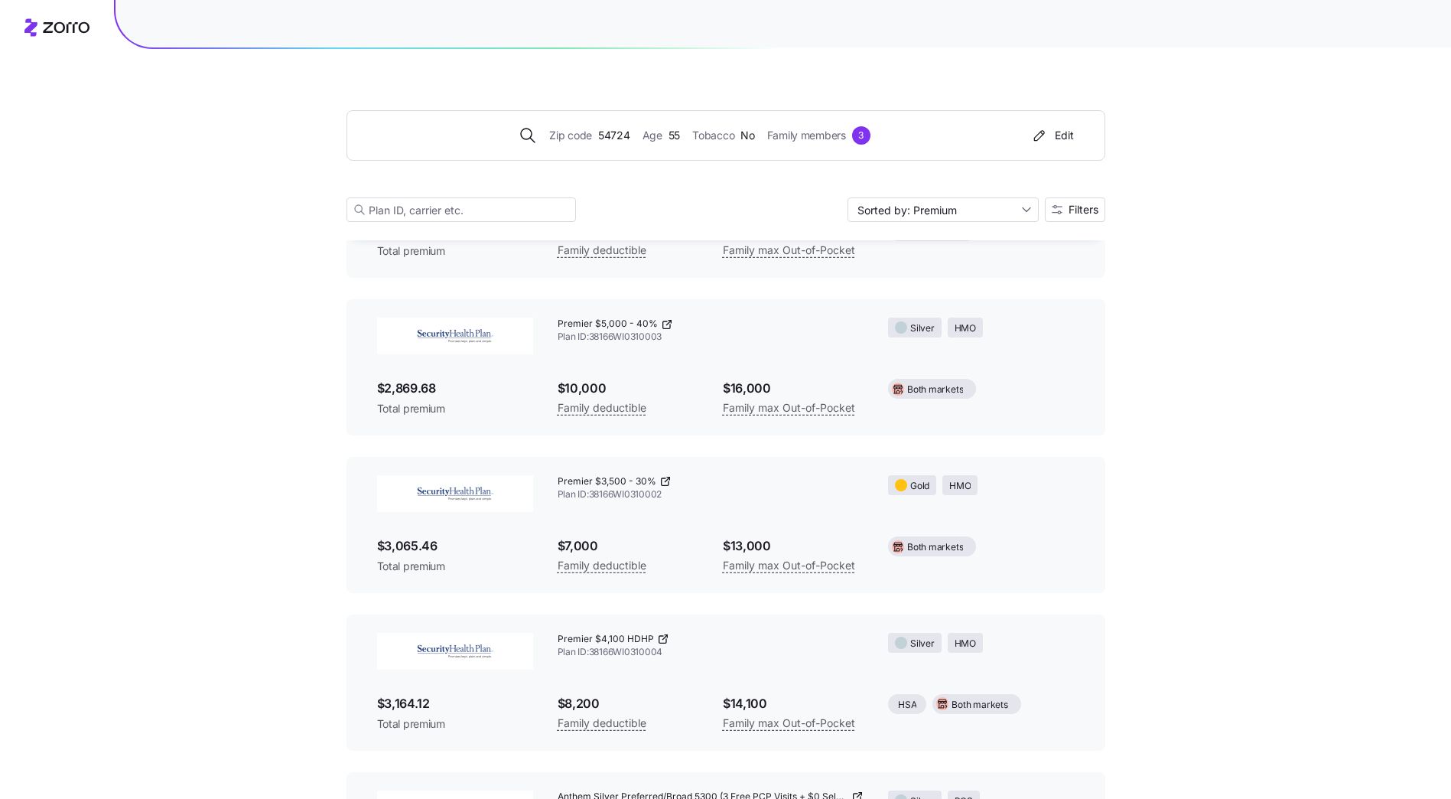 The width and height of the screenshot is (1451, 799). What do you see at coordinates (1083, 210) in the screenshot?
I see `span: Filters` at bounding box center [1083, 210].